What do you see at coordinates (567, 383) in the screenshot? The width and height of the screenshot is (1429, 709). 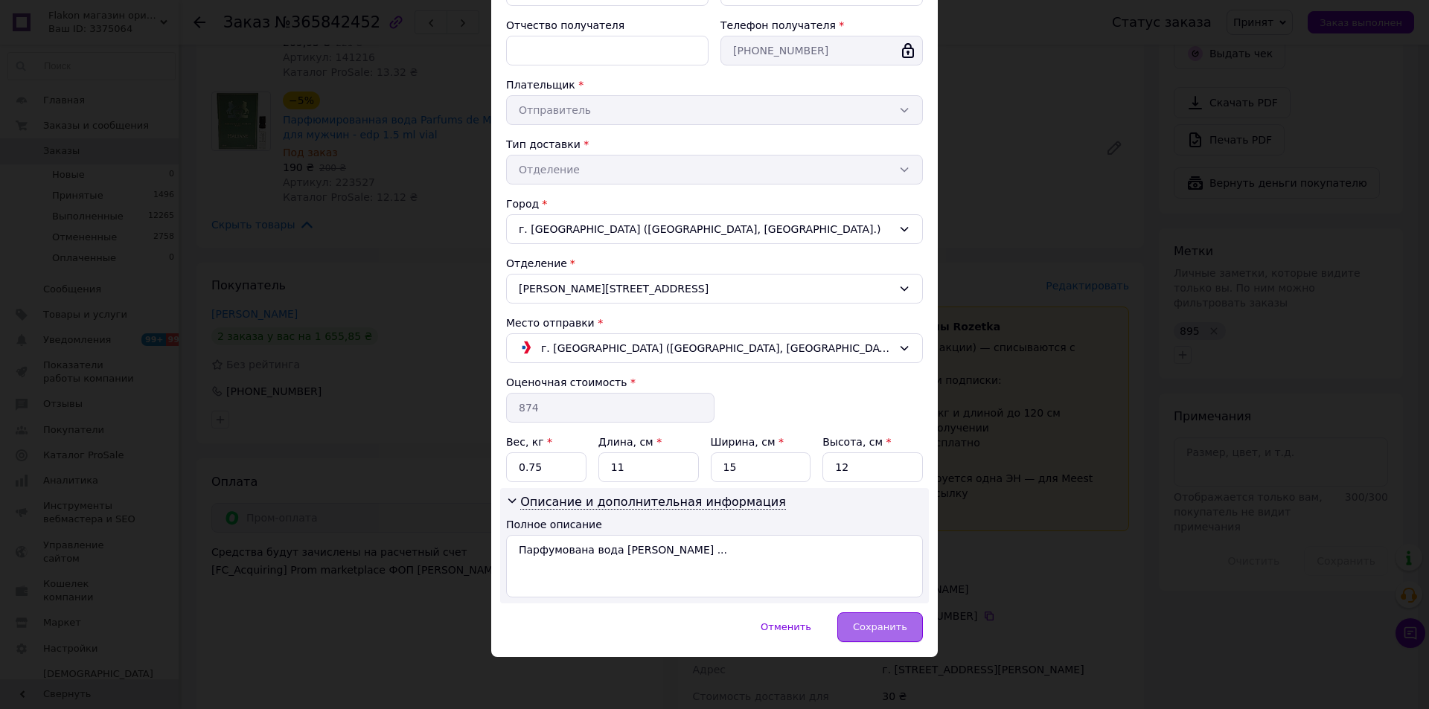 I see `label: Оценочная стоимость` at bounding box center [567, 383].